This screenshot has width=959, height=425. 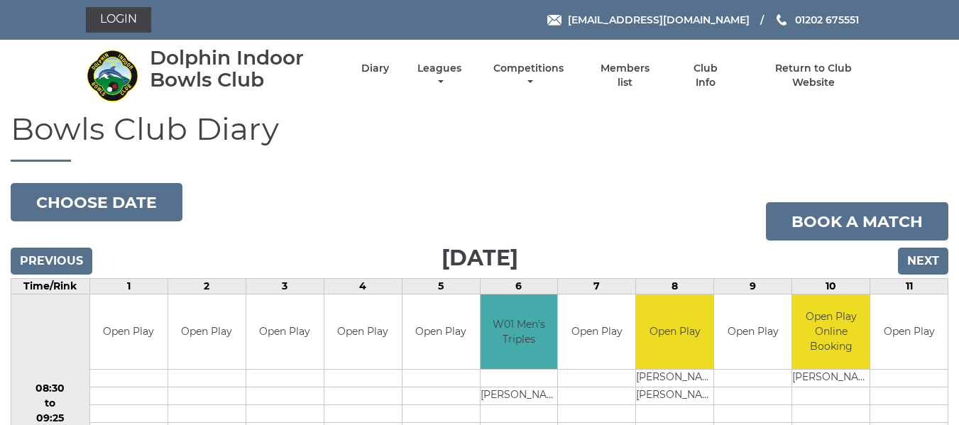 I want to click on img: Email, so click(x=555, y=20).